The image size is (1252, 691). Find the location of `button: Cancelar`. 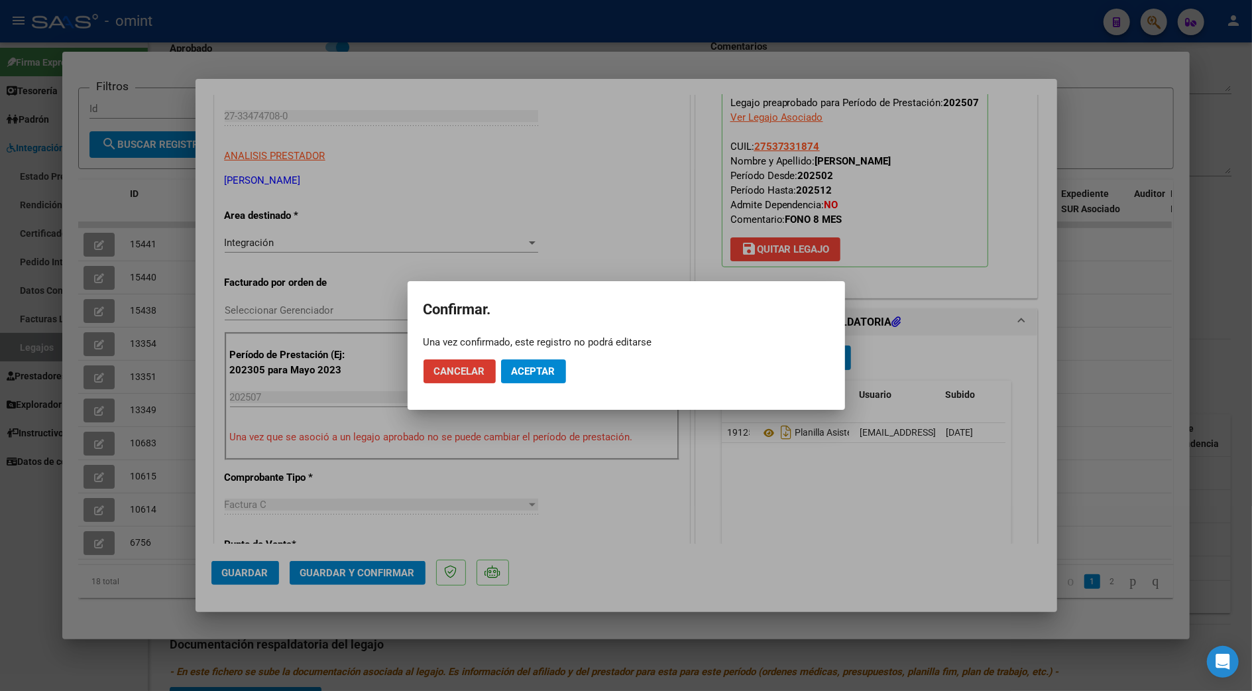

button: Cancelar is located at coordinates (459, 371).